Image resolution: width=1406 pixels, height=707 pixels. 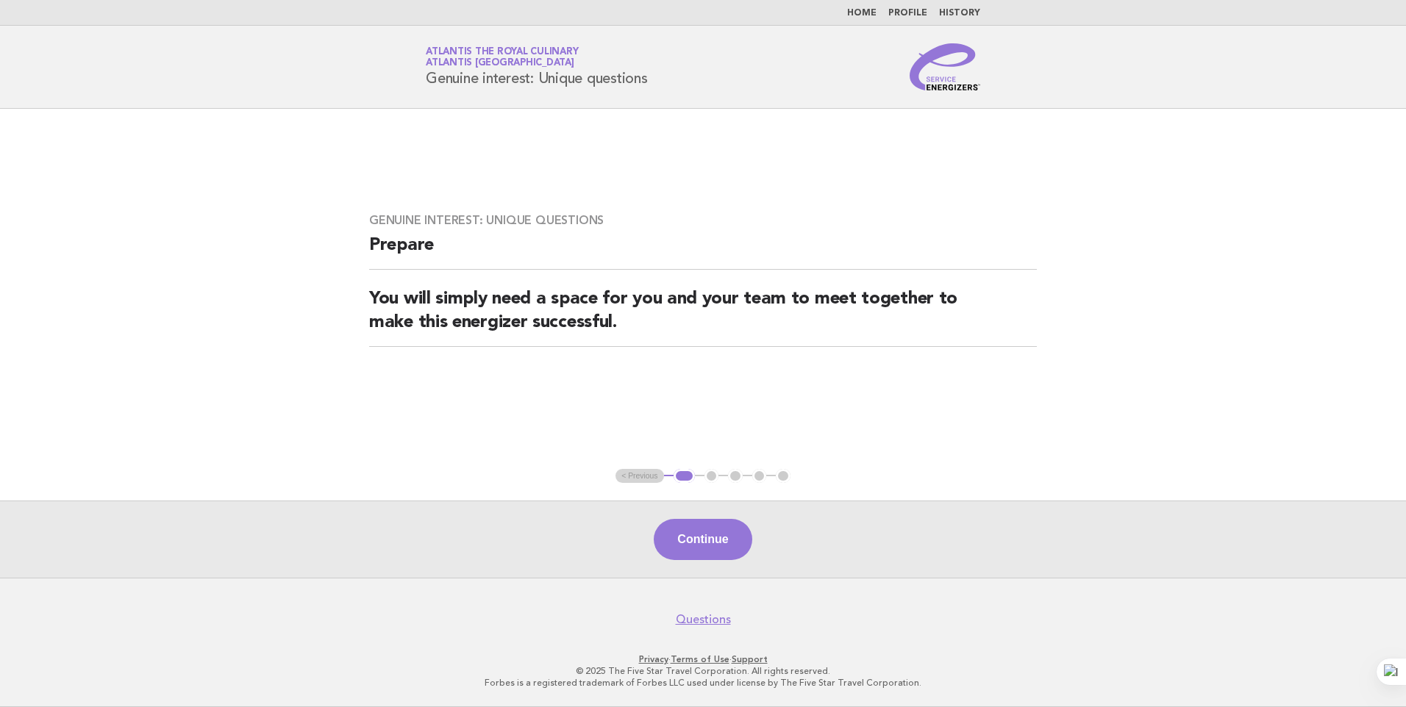 What do you see at coordinates (703, 221) in the screenshot?
I see `h3: Genuine interest: Unique questions` at bounding box center [703, 221].